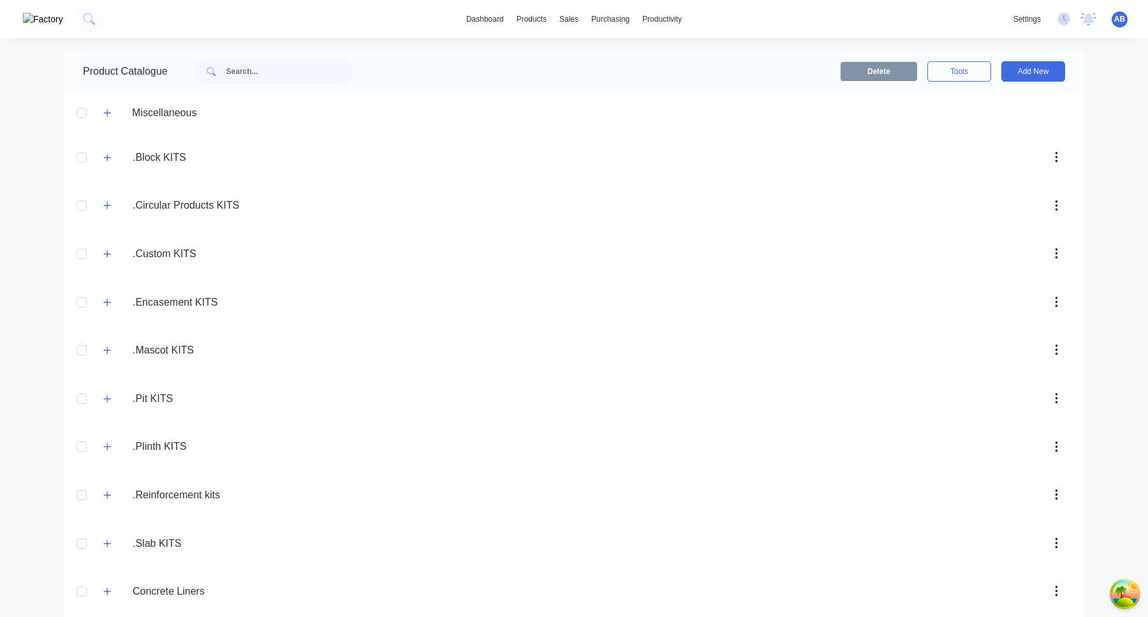  Describe the element at coordinates (662, 19) in the screenshot. I see `div: productivity` at that location.